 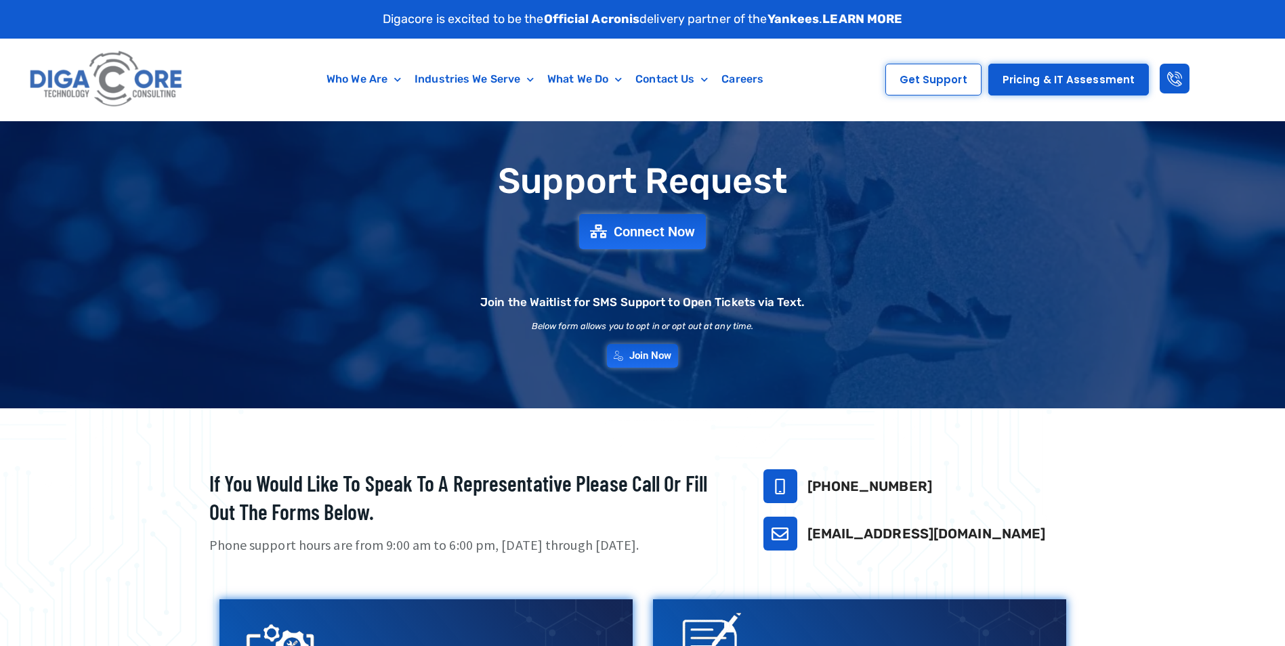 What do you see at coordinates (934, 79) in the screenshot?
I see `span: Get Support` at bounding box center [934, 79].